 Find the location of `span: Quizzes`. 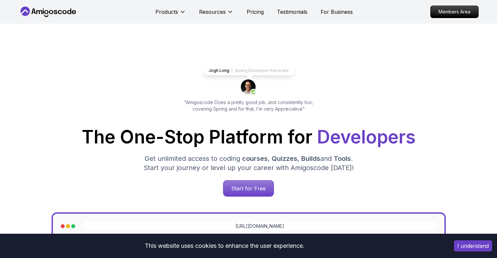

span: Quizzes is located at coordinates (285, 159).